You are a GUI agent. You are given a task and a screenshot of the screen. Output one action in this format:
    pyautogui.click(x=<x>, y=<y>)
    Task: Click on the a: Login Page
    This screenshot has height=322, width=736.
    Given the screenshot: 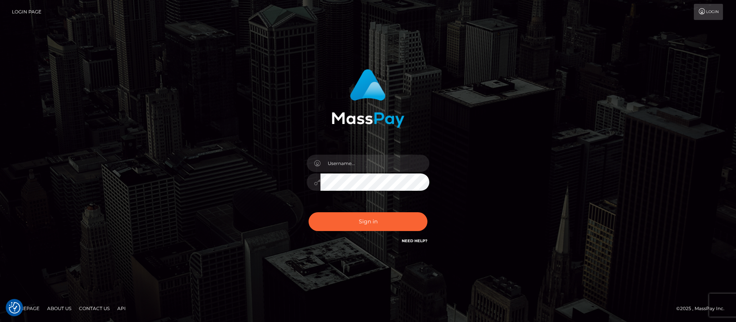 What is the action you would take?
    pyautogui.click(x=26, y=12)
    